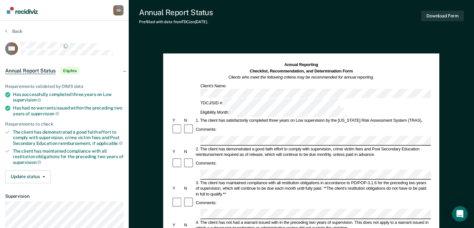 Image resolution: width=474 pixels, height=228 pixels. What do you see at coordinates (28, 177) in the screenshot?
I see `button: Update status` at bounding box center [28, 177].